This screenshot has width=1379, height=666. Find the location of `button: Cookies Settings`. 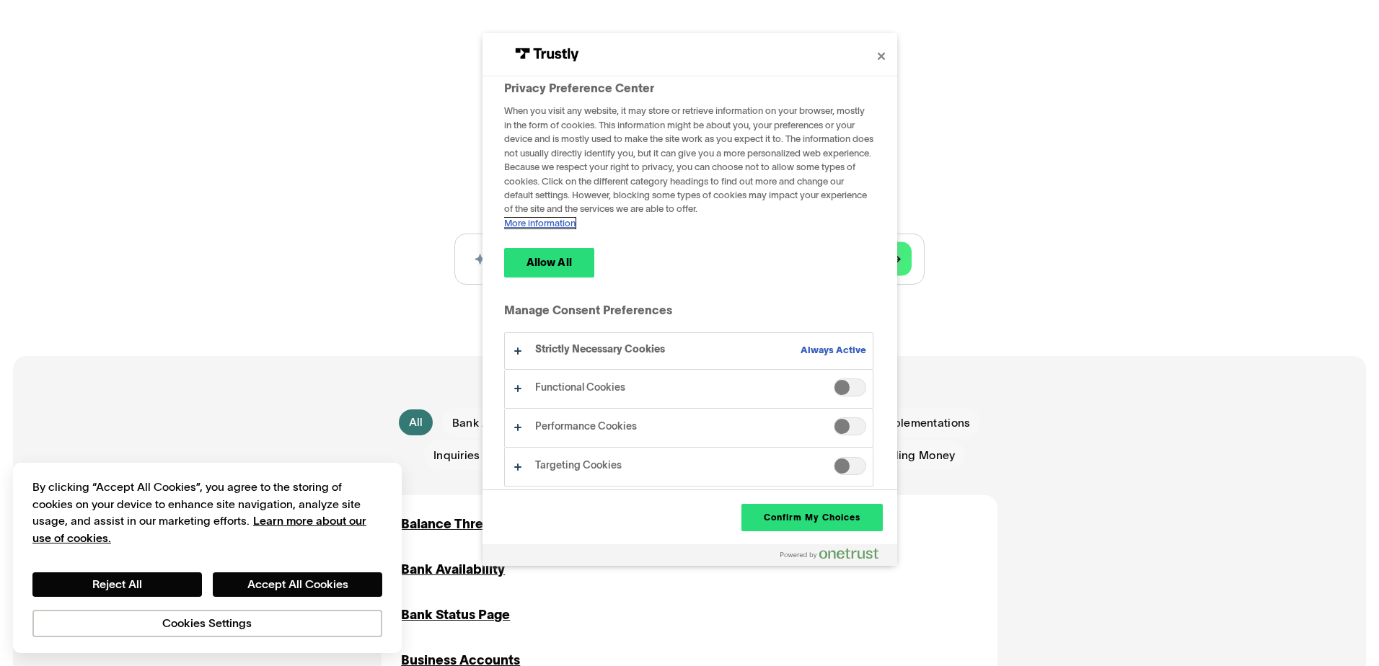

button: Cookies Settings is located at coordinates (207, 624).